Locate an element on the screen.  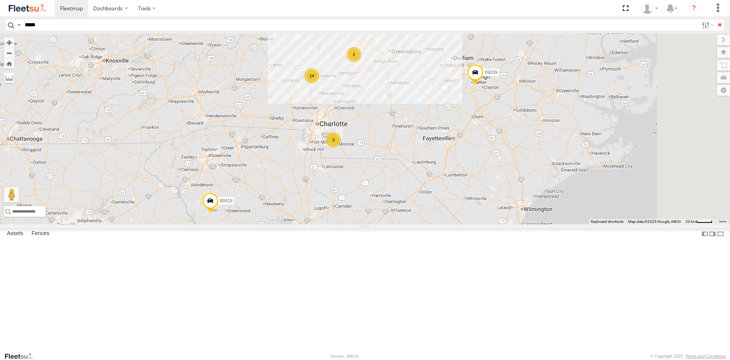
button: Map Scale: 20 km per 39 pixels is located at coordinates (699, 221).